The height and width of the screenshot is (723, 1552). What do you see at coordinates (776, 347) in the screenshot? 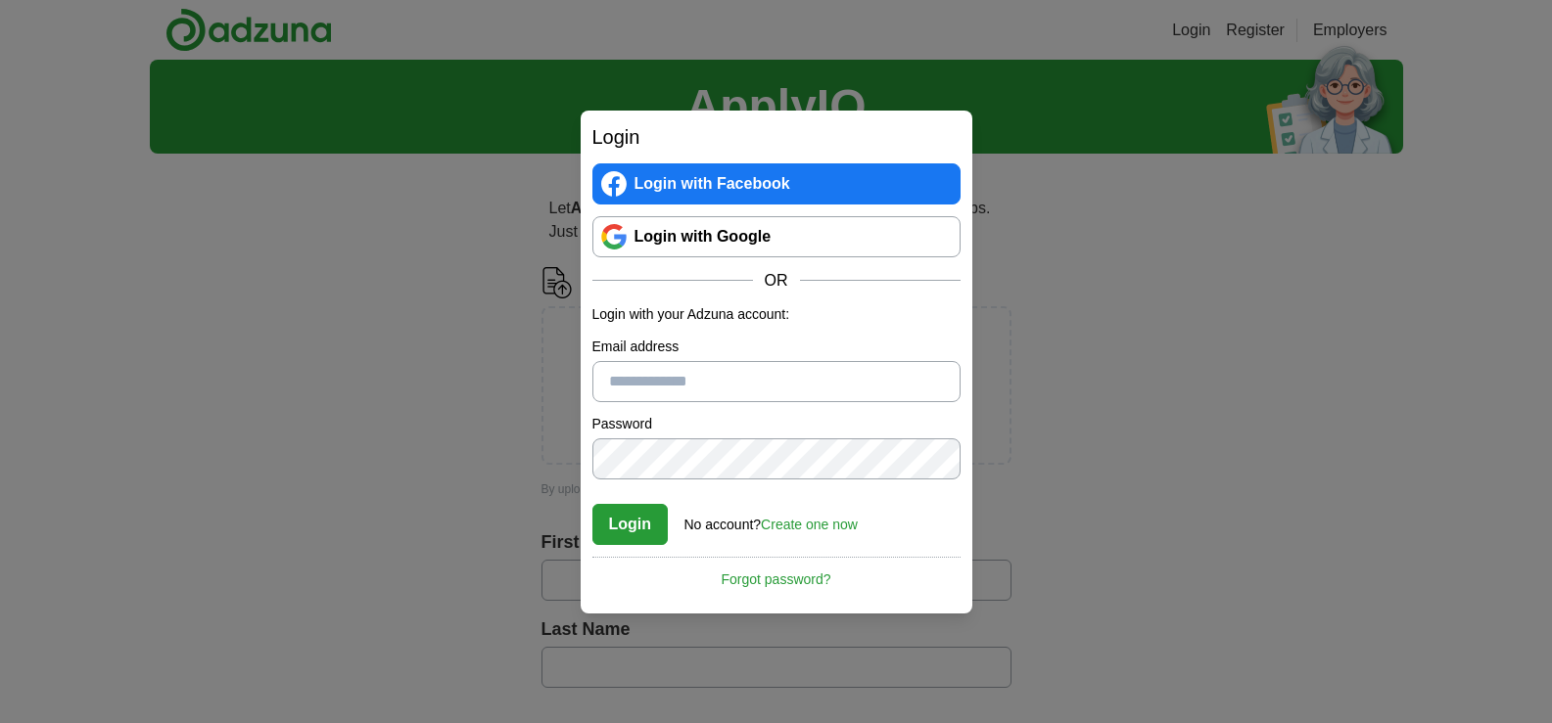
I see `label: Email address` at bounding box center [776, 347].